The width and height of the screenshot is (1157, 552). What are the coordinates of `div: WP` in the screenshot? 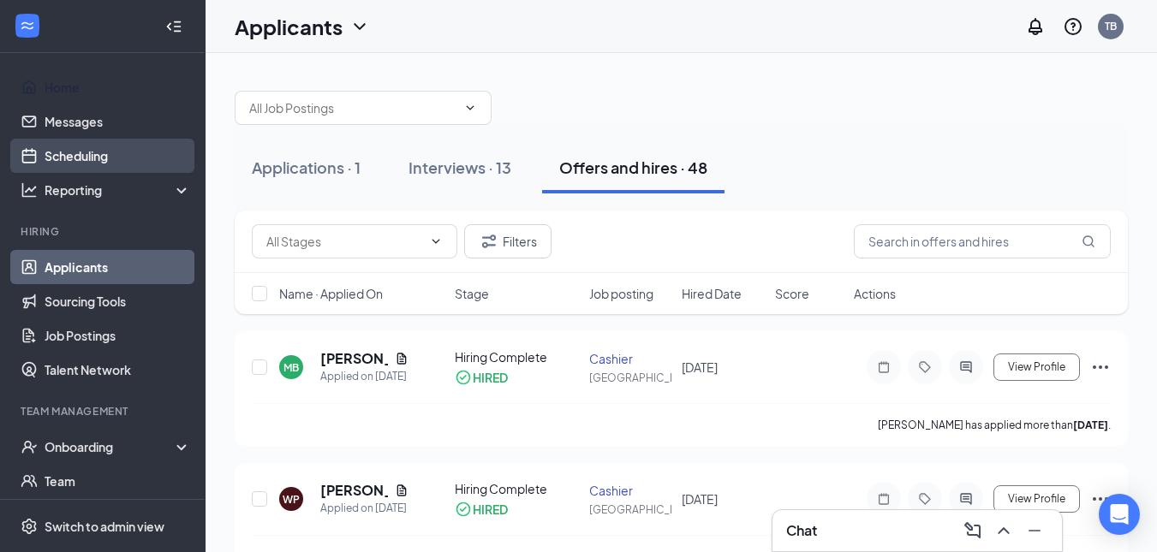 It's located at (291, 499).